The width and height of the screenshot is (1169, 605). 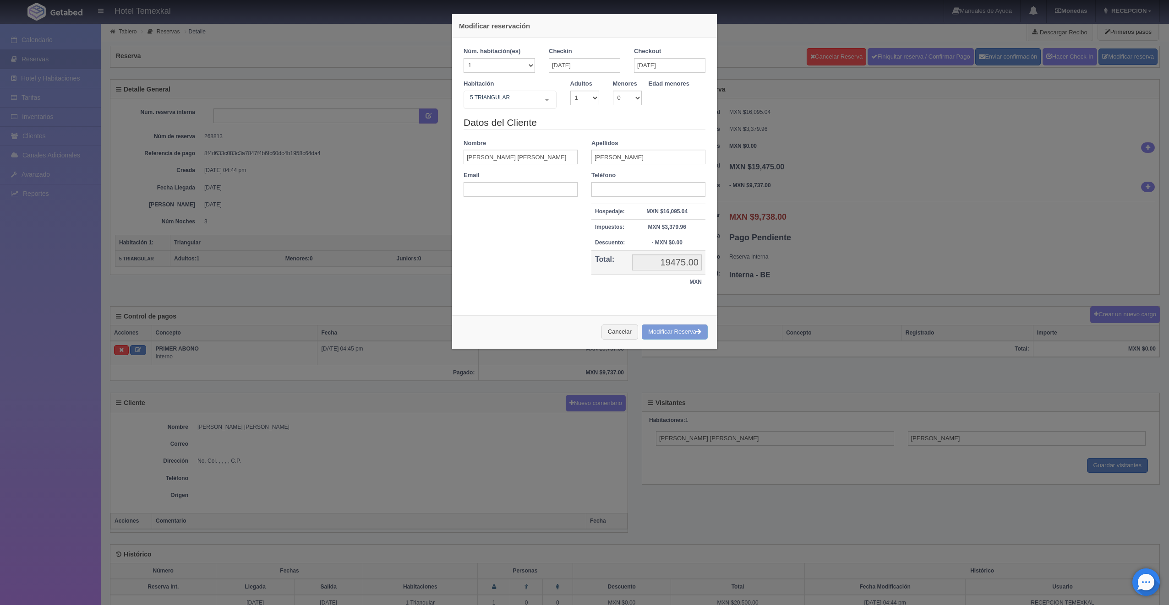 I want to click on label: Email, so click(x=471, y=175).